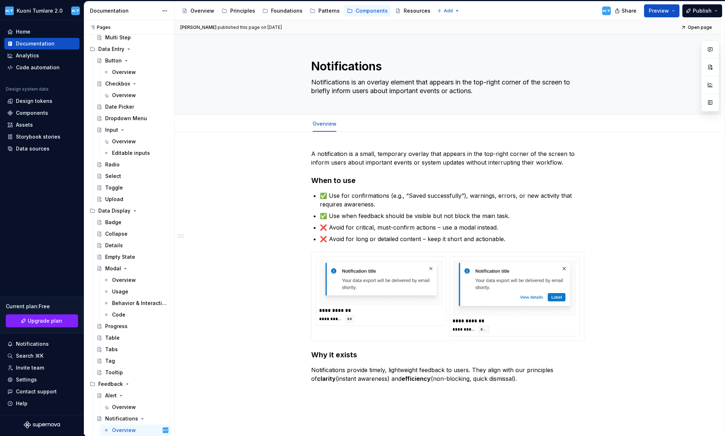 This screenshot has width=725, height=436. Describe the element at coordinates (42, 32) in the screenshot. I see `a: Home` at that location.